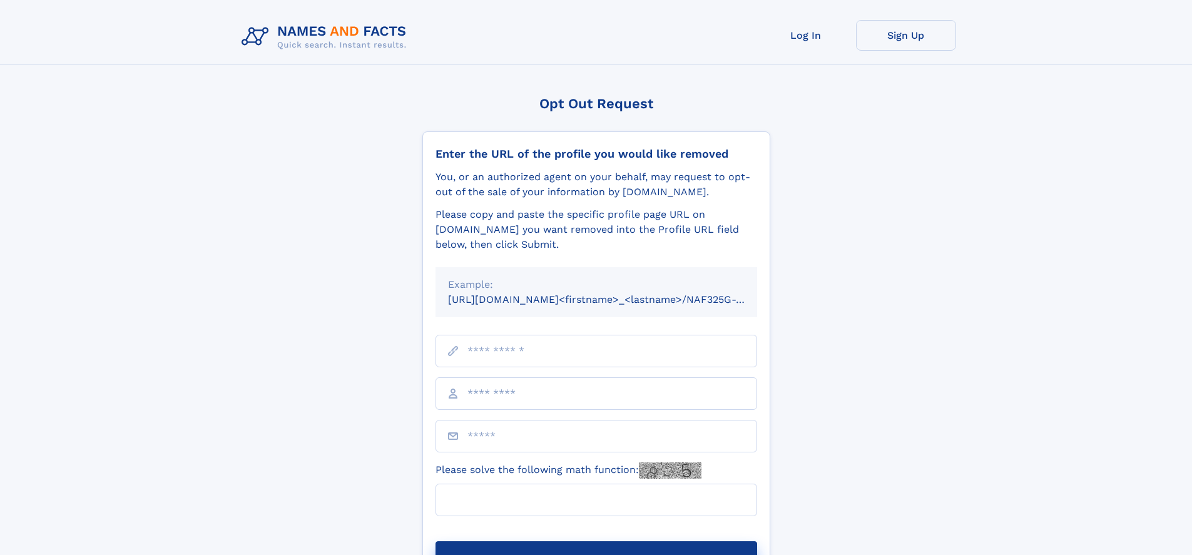  I want to click on a: Sign Up, so click(906, 35).